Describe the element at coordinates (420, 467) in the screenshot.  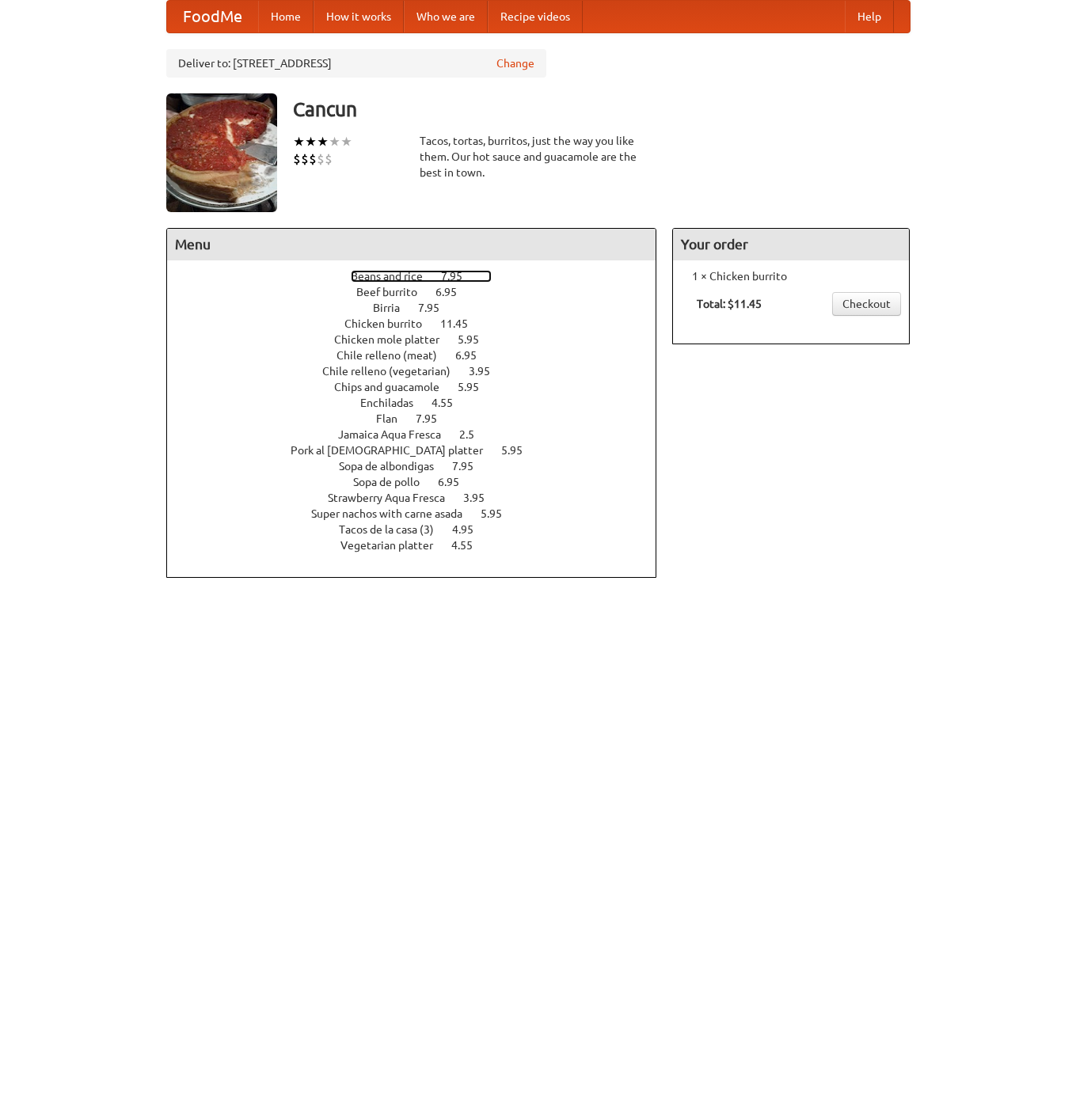
I see `a: Sopa de albondigas 7.95` at that location.